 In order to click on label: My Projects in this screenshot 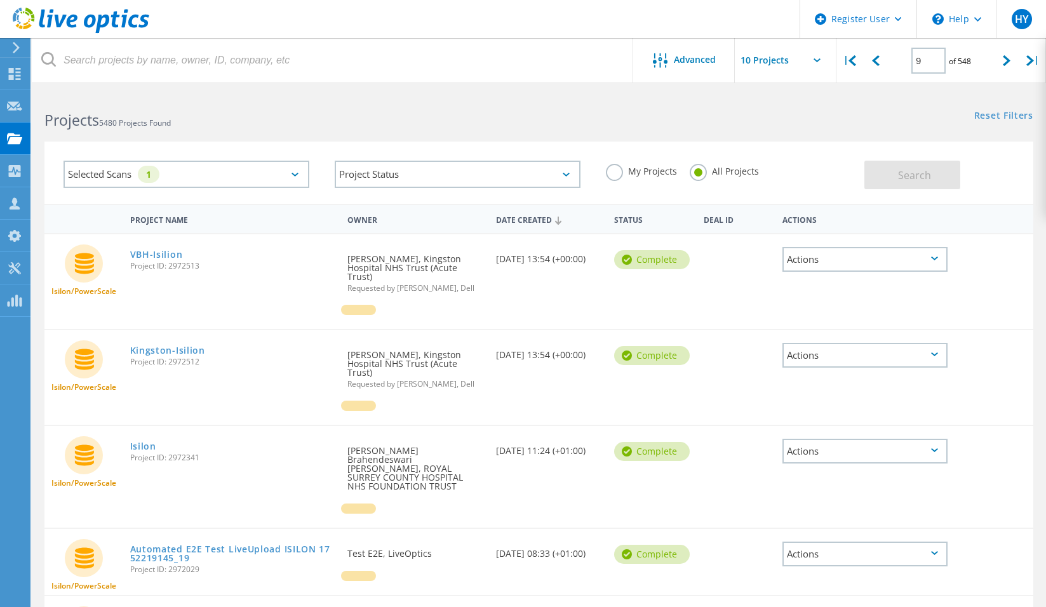, I will do `click(641, 170)`.